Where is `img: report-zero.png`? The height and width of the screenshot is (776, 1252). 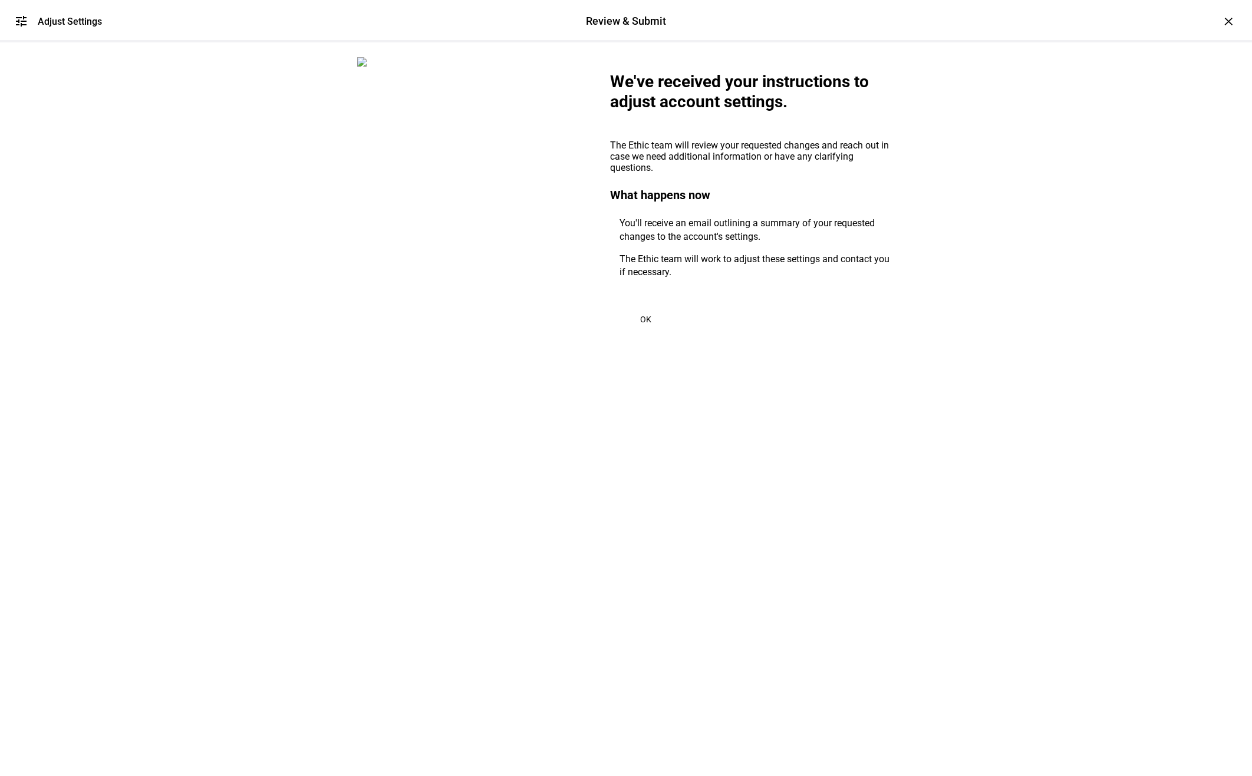
img: report-zero.png is located at coordinates (362, 62).